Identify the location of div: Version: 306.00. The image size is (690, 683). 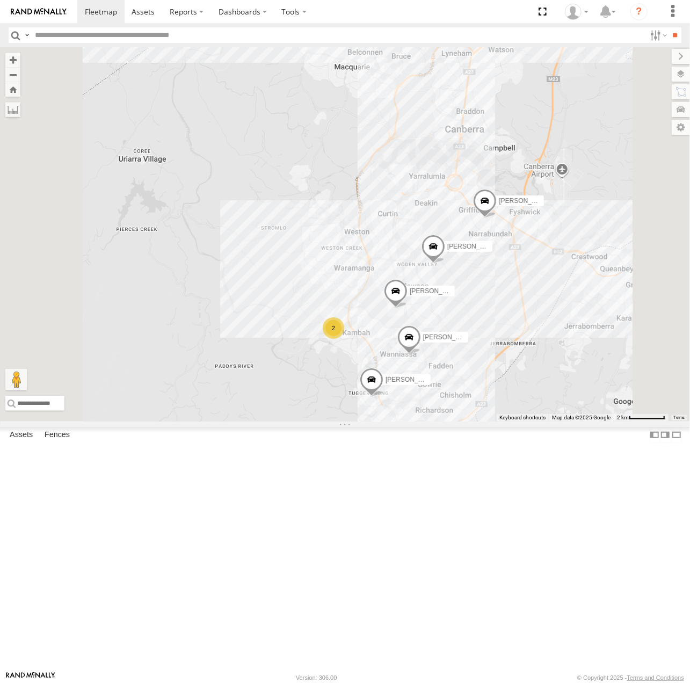
(316, 678).